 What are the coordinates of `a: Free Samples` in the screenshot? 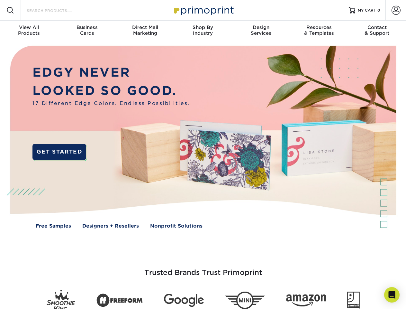 It's located at (53, 226).